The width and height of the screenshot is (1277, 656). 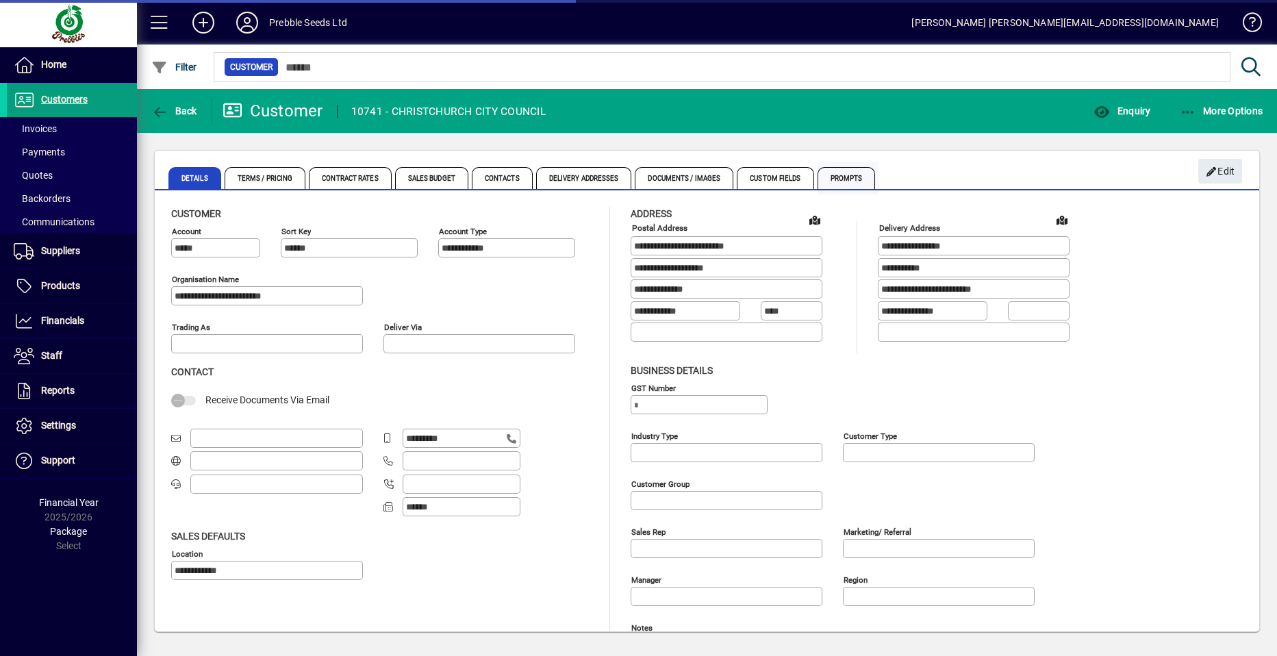 What do you see at coordinates (72, 199) in the screenshot?
I see `a: Backorders` at bounding box center [72, 199].